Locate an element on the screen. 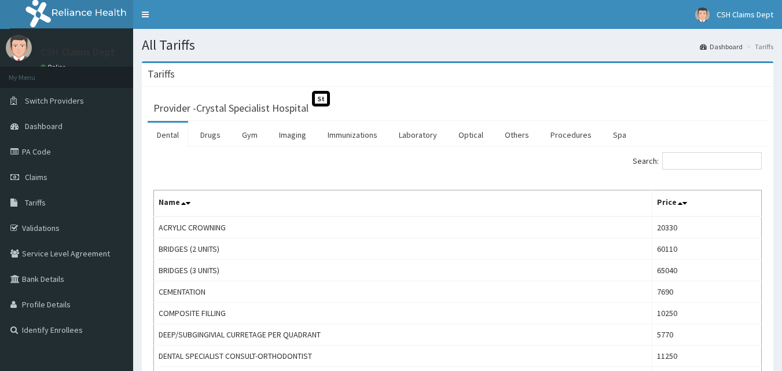  span: Dashboard is located at coordinates (43, 126).